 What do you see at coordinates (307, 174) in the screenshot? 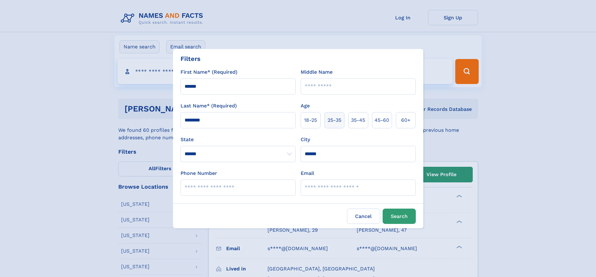
I see `label: Email` at bounding box center [307, 174].